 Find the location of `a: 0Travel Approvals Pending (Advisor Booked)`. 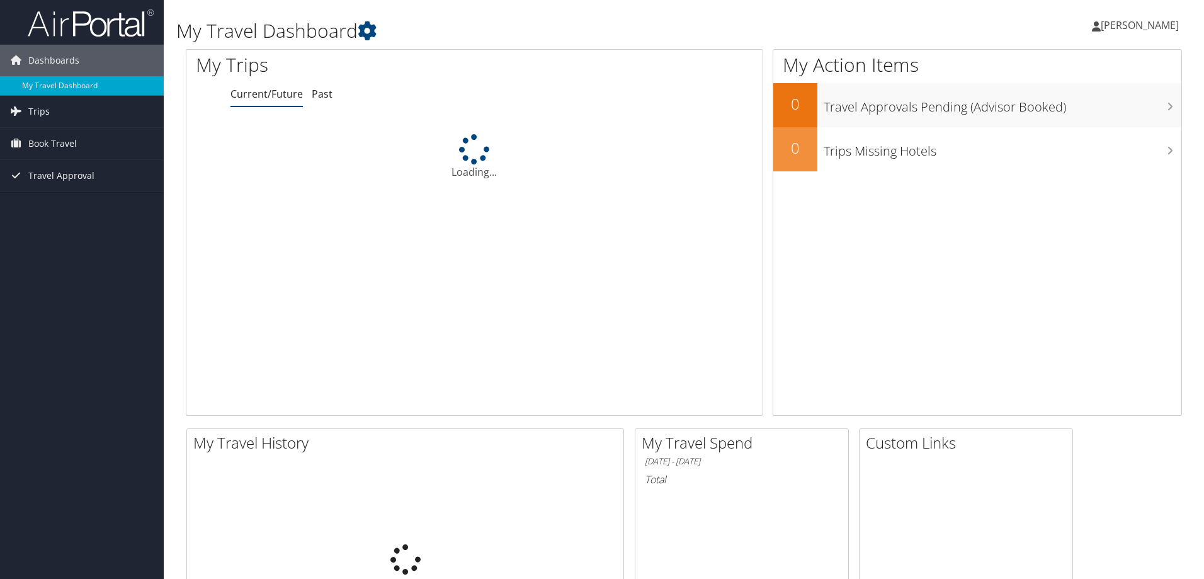

a: 0Travel Approvals Pending (Advisor Booked) is located at coordinates (977, 105).